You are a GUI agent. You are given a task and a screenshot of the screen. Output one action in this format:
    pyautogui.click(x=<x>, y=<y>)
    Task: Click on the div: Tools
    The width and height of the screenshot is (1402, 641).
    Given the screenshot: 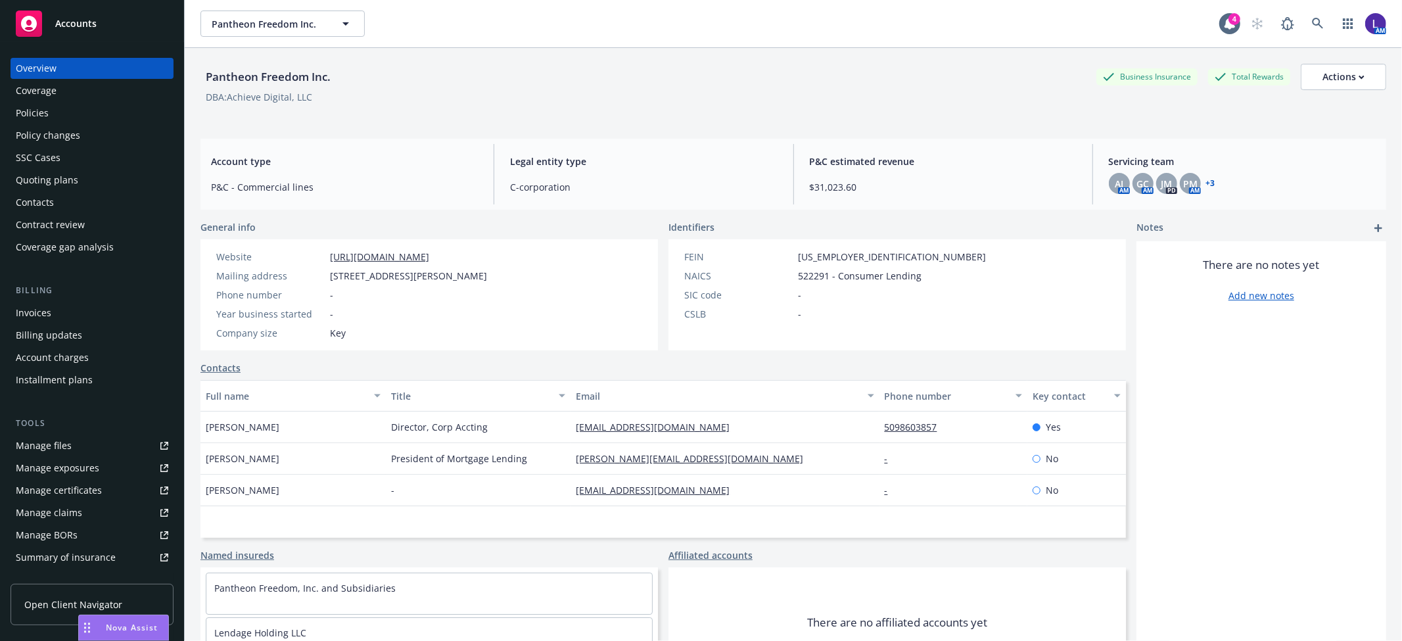 What is the action you would take?
    pyautogui.click(x=92, y=423)
    